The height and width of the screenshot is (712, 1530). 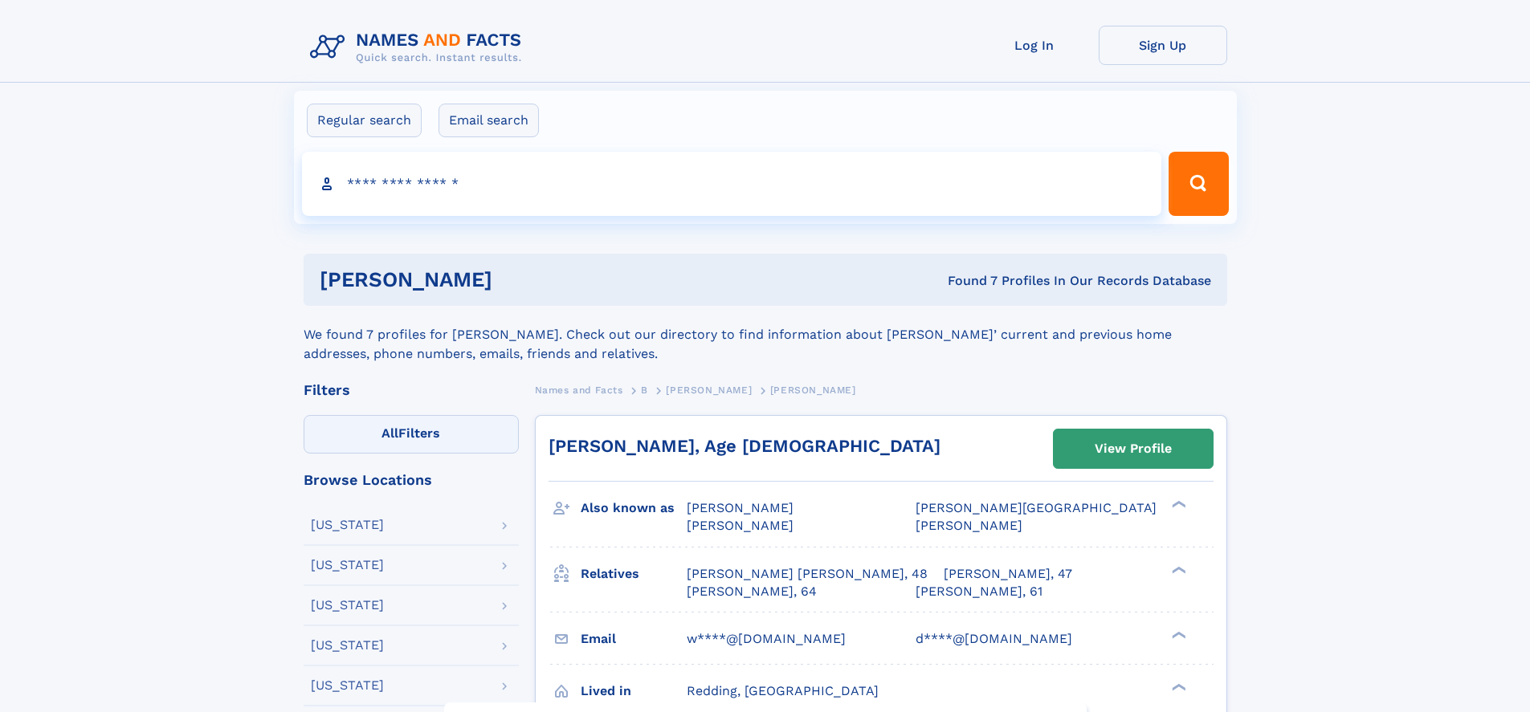 I want to click on div: Browse Locations, so click(x=411, y=480).